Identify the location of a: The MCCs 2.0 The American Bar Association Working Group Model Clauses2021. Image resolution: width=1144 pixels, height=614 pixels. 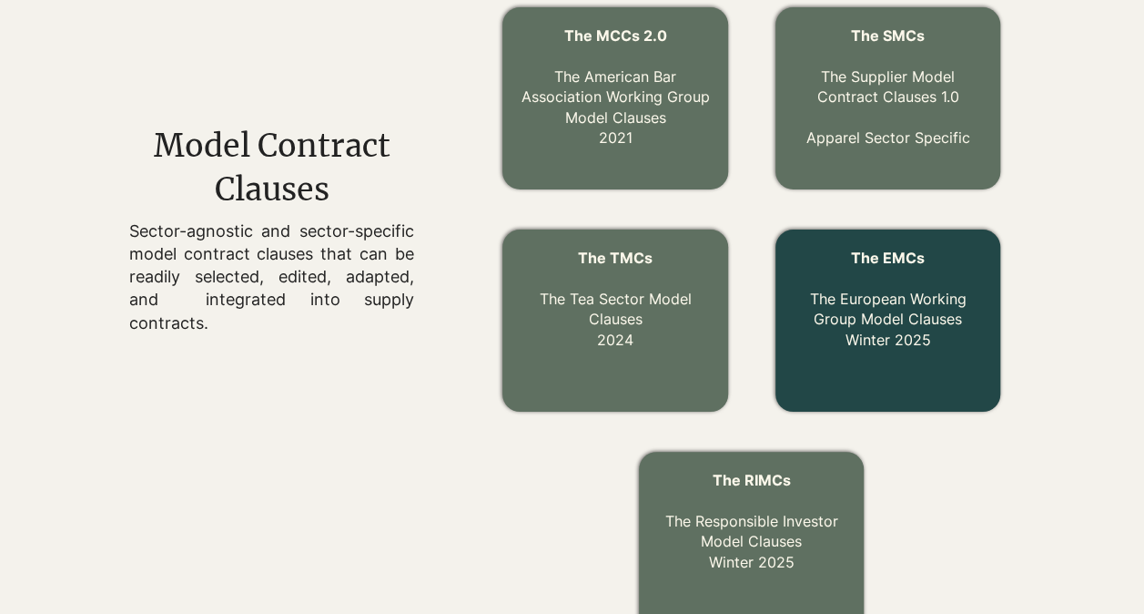
(615, 86).